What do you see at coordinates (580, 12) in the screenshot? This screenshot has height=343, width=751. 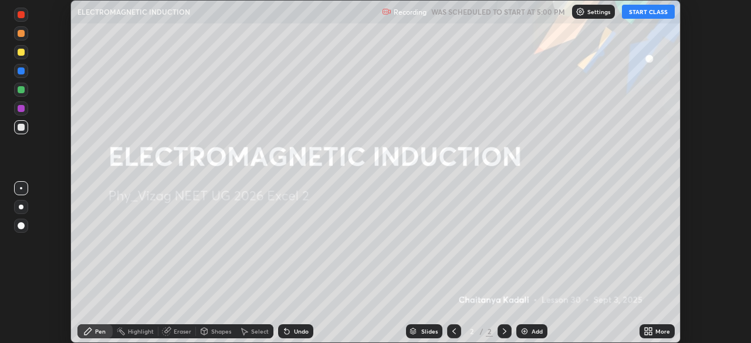 I see `img: class-settings-icons` at bounding box center [580, 12].